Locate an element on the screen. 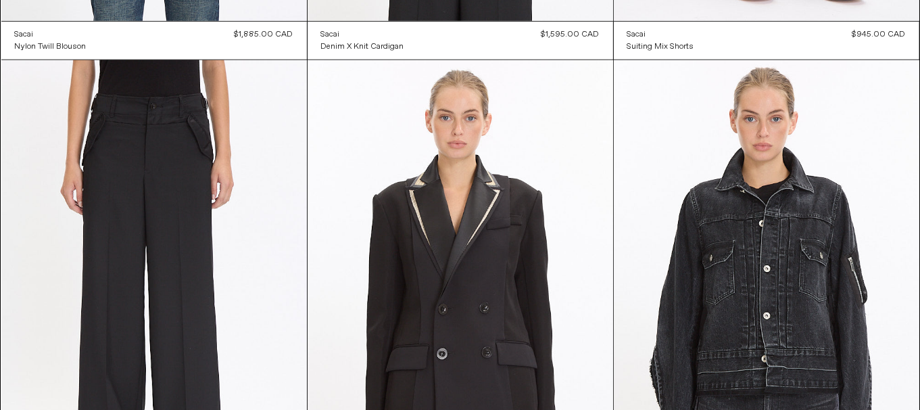 The width and height of the screenshot is (920, 410). a: Suiting Mix Shorts is located at coordinates (660, 47).